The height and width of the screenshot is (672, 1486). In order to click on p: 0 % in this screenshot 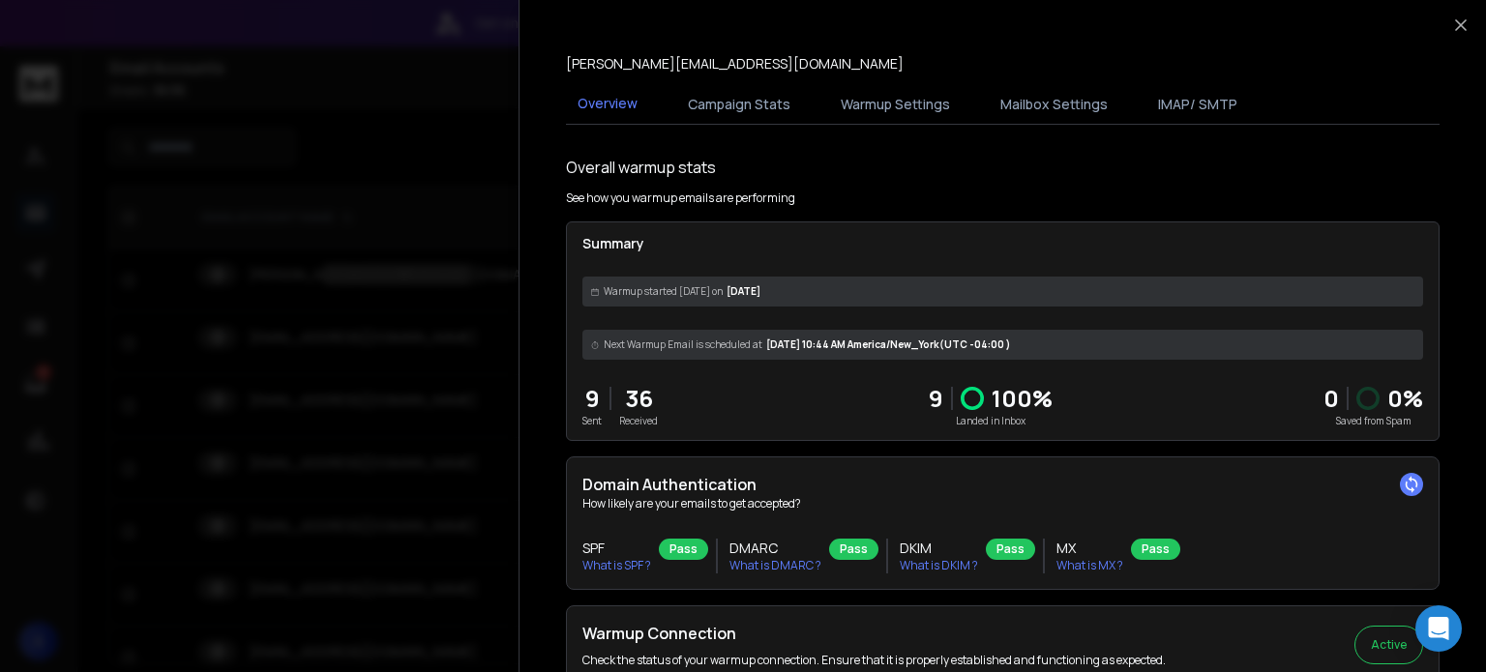, I will do `click(1405, 399)`.